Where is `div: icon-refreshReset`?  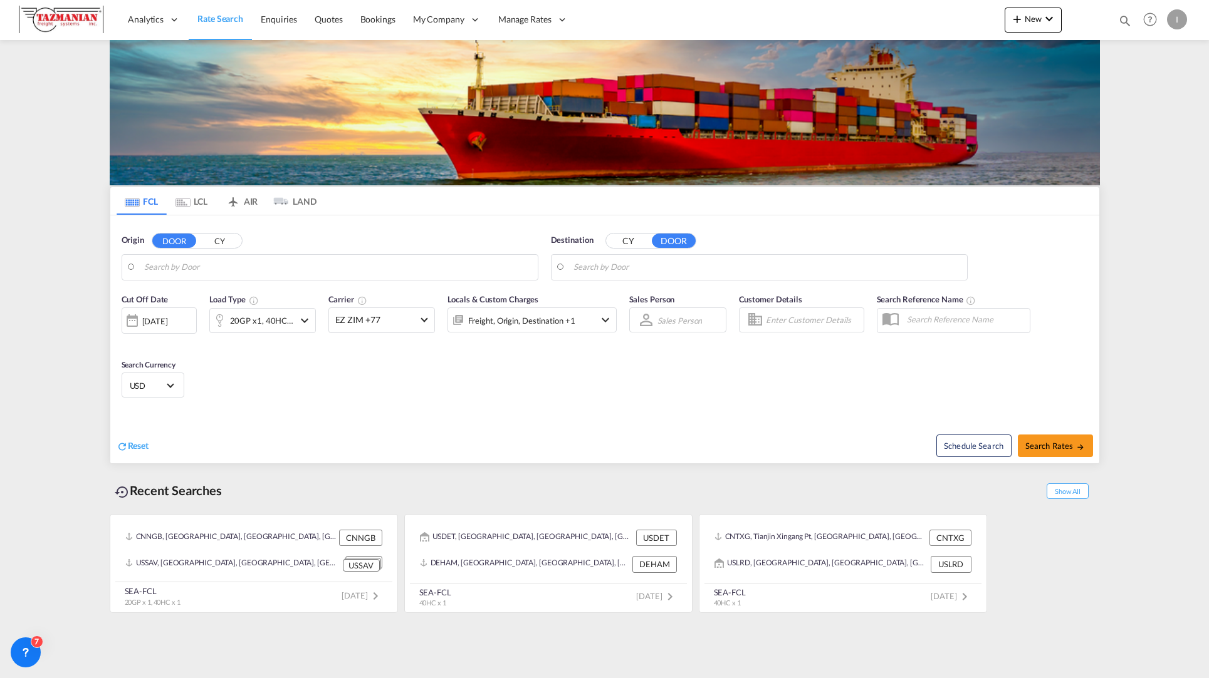
div: icon-refreshReset is located at coordinates (133, 447).